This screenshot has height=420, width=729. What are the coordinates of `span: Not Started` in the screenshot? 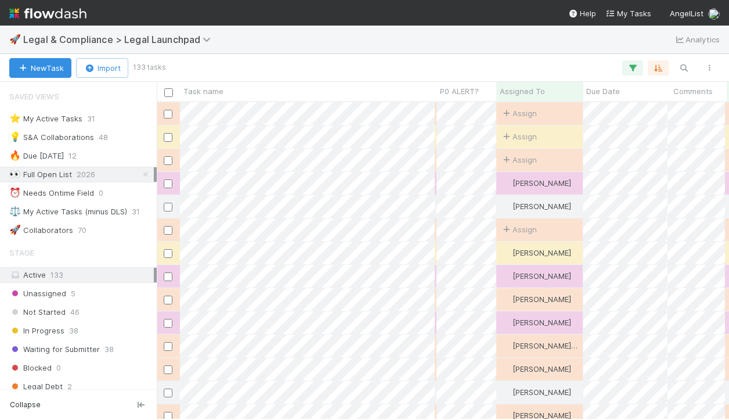 It's located at (37, 312).